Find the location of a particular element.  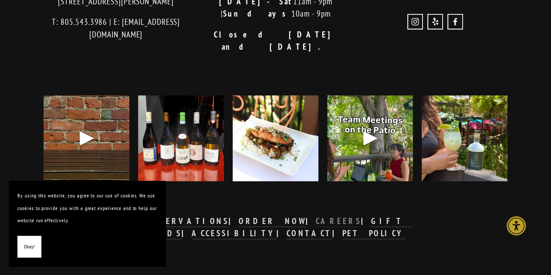

div: Accessibility Menu is located at coordinates (516, 226).